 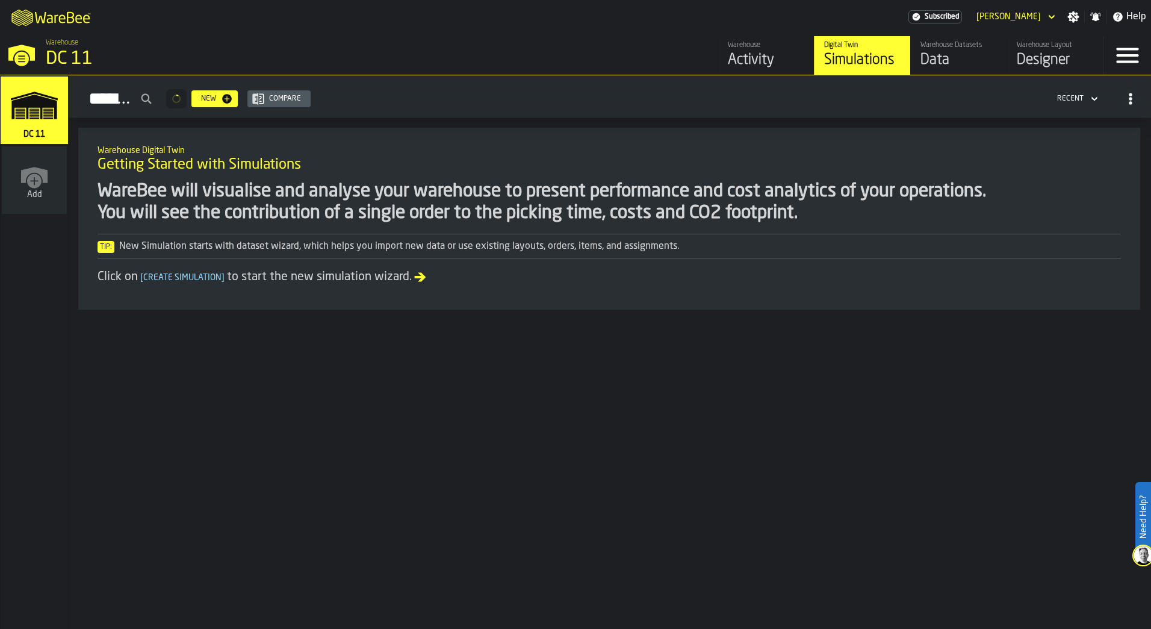 I want to click on span: Create Simulation, so click(x=182, y=278).